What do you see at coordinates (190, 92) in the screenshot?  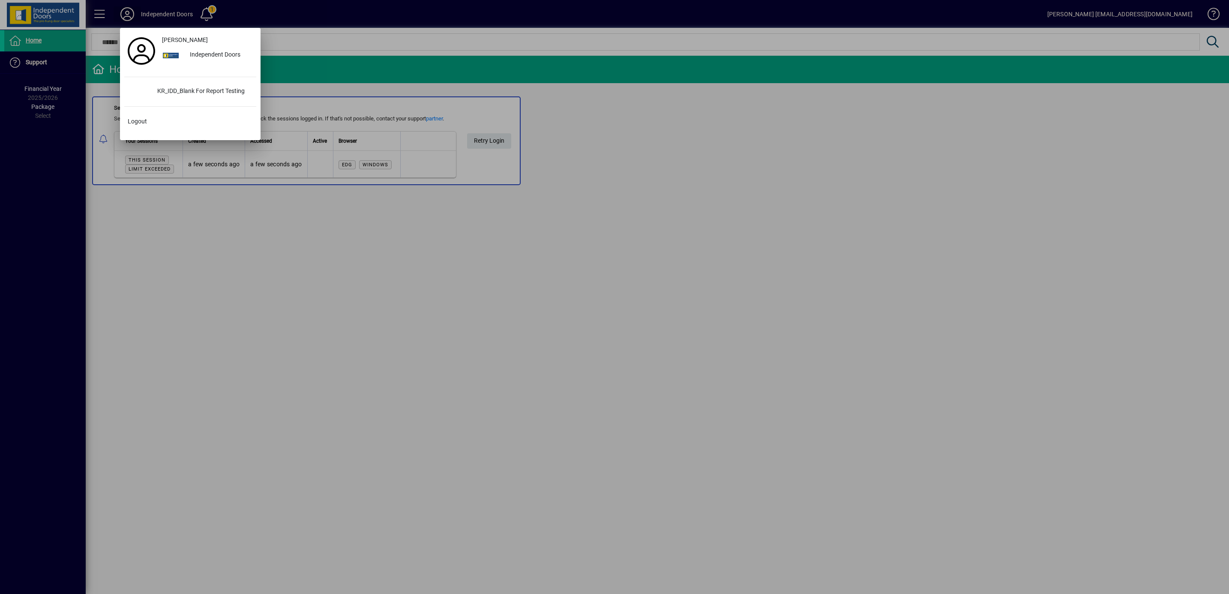 I see `button: KR_IDD_Blank For Report Testing` at bounding box center [190, 92].